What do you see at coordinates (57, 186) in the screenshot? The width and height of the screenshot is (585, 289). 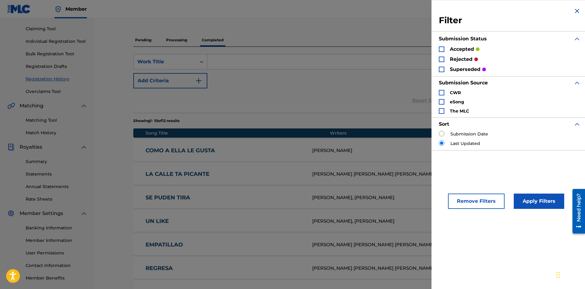 I see `a: Annual Statements` at bounding box center [57, 186].